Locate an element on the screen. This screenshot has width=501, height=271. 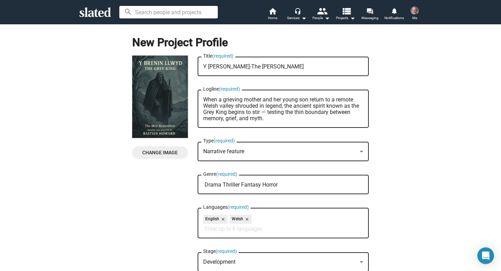
img: Y Brenin Llwyd-The Gray King is located at coordinates (160, 97).